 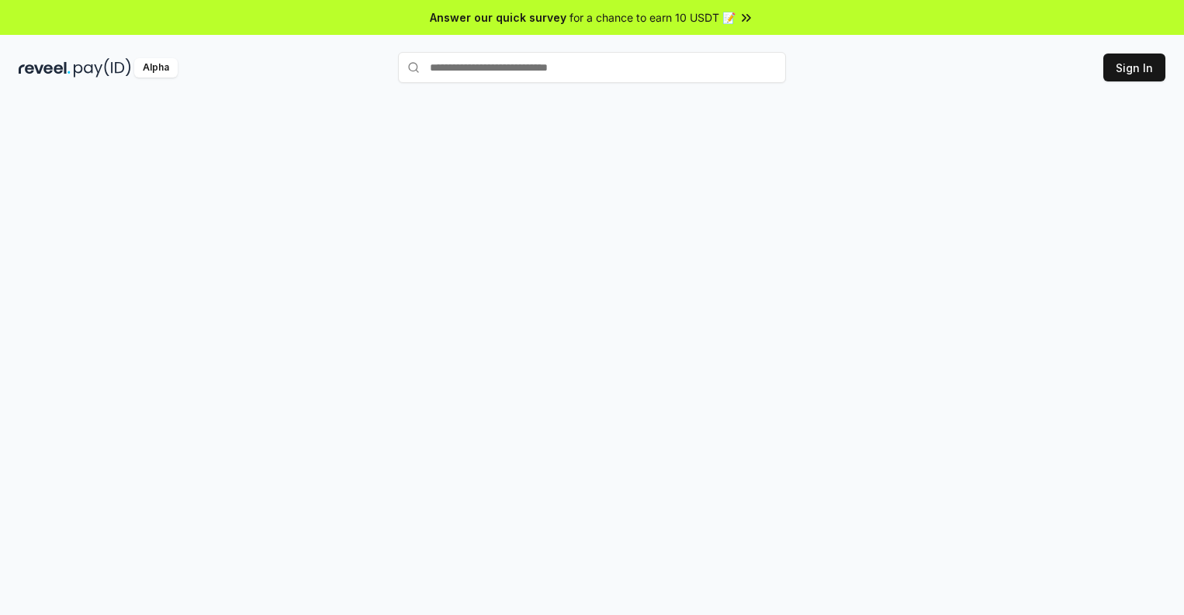 I want to click on img: pay_id, so click(x=102, y=68).